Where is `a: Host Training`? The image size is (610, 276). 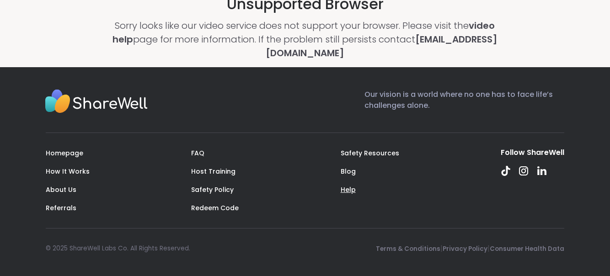
a: Host Training is located at coordinates (213, 172).